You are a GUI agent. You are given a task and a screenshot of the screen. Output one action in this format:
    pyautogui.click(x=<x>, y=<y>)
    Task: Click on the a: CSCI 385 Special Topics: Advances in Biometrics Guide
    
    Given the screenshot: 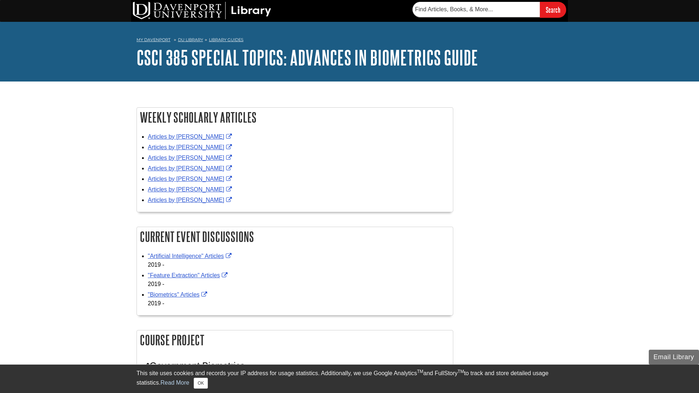 What is the action you would take?
    pyautogui.click(x=307, y=57)
    